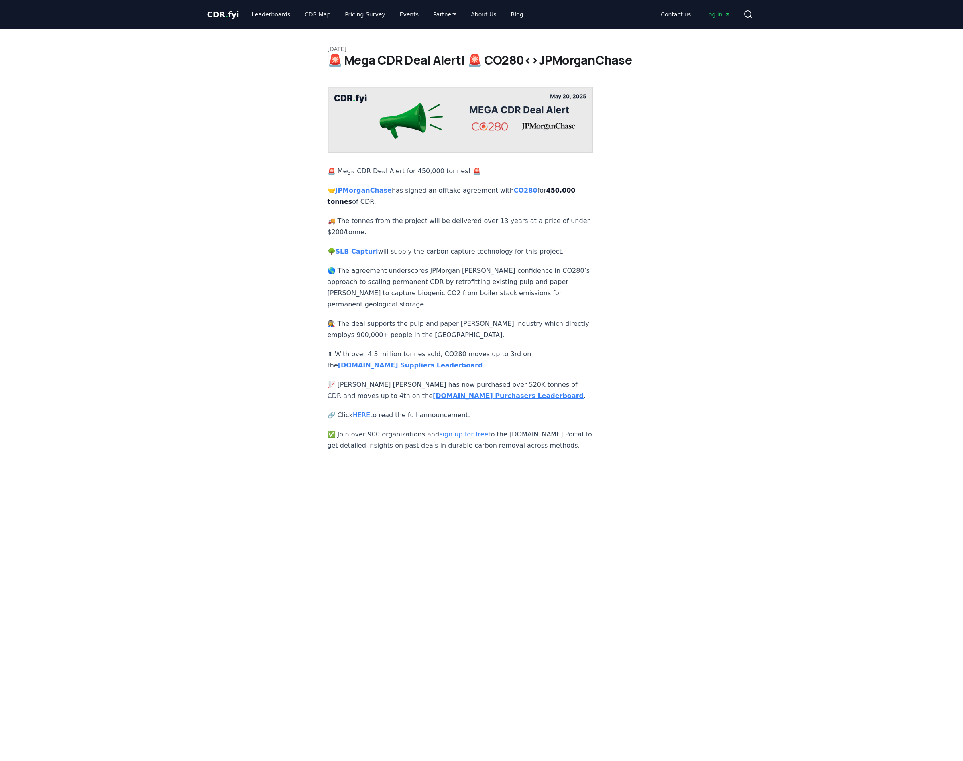 The height and width of the screenshot is (761, 963). What do you see at coordinates (460, 415) in the screenshot?
I see `p: 🔗 Click to read the full announcement.` at bounding box center [460, 415].